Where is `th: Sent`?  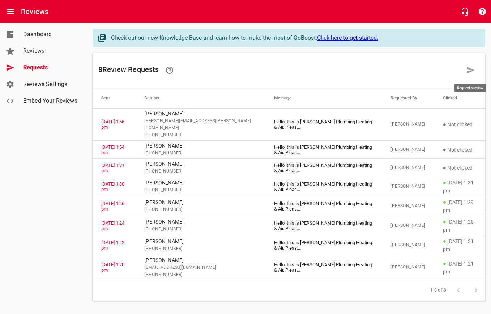
th: Sent is located at coordinates (114, 98).